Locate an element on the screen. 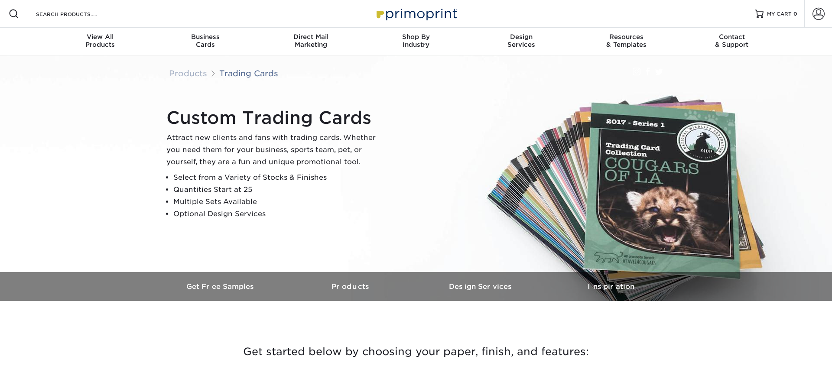 The width and height of the screenshot is (832, 366). a: Design Services is located at coordinates (481, 287).